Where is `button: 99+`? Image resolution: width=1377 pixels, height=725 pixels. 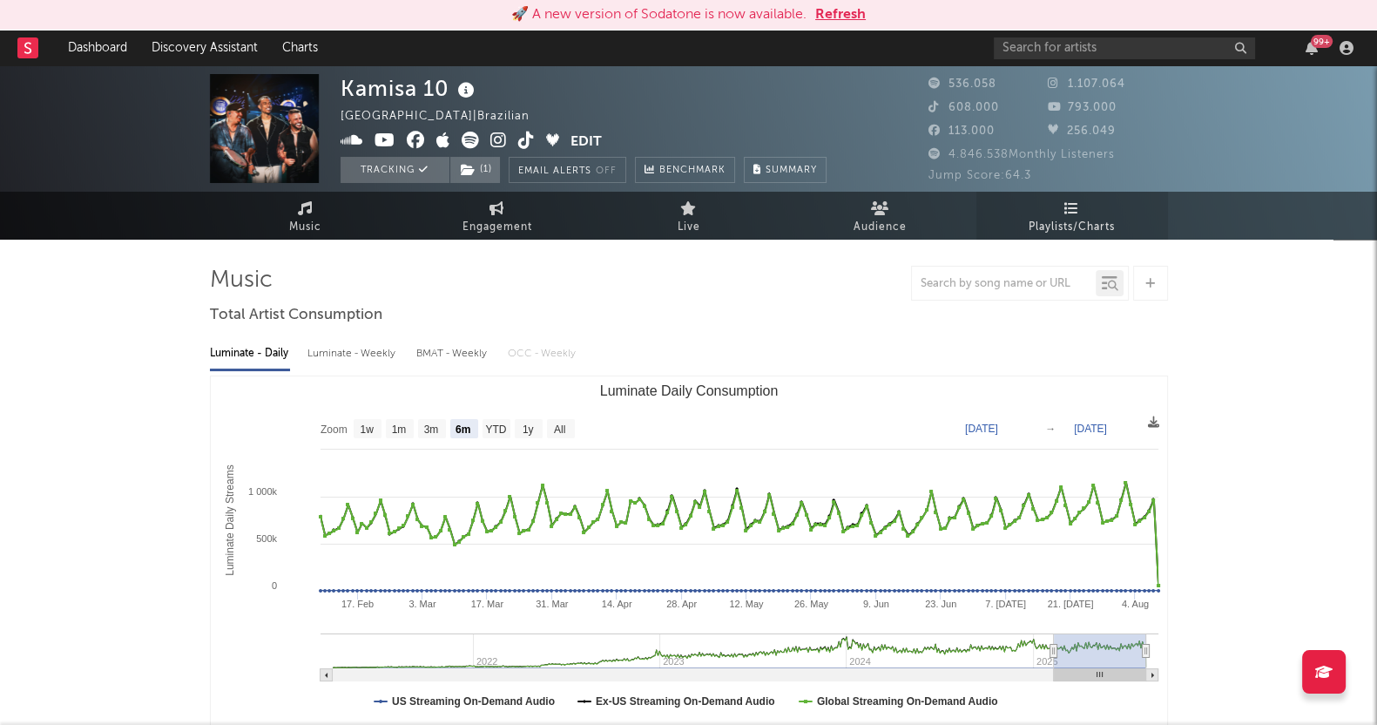
button: 99+ is located at coordinates (1312, 48).